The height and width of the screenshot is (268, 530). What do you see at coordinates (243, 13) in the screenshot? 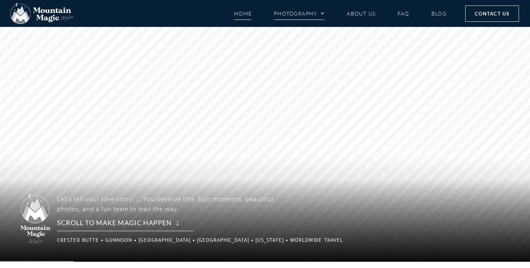
I see `a: Home` at bounding box center [243, 13].